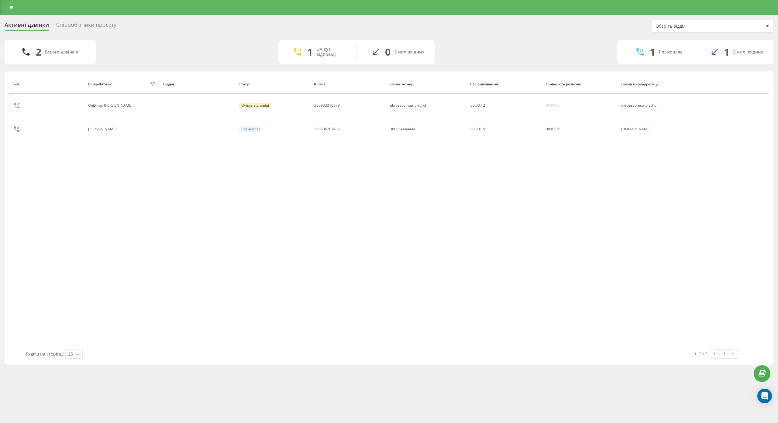 This screenshot has width=778, height=423. I want to click on span: Рядків на сторінці, so click(45, 354).